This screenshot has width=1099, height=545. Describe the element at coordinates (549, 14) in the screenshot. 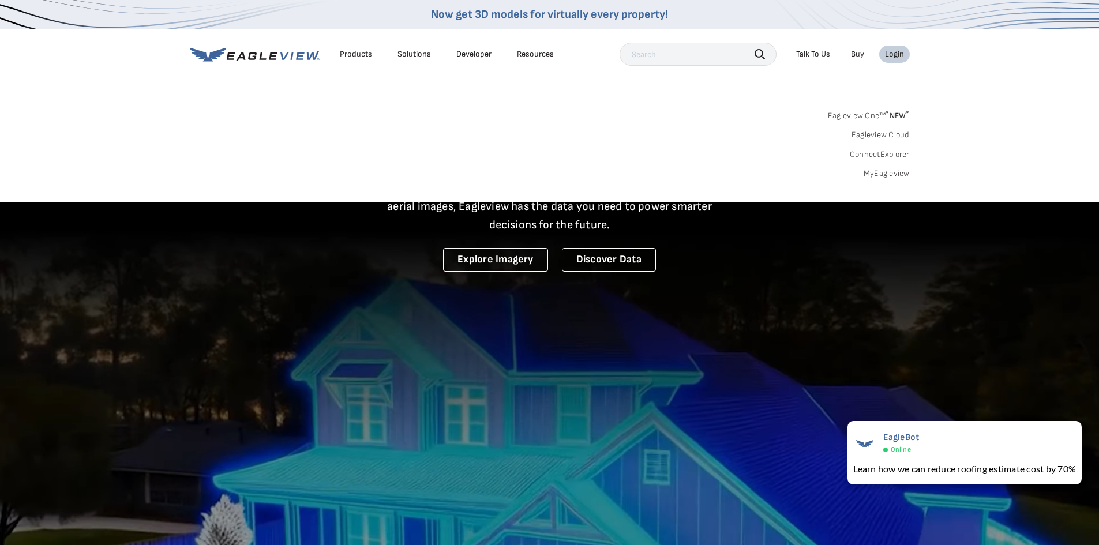

I see `a: Now get 3D models for virtually every property!` at that location.